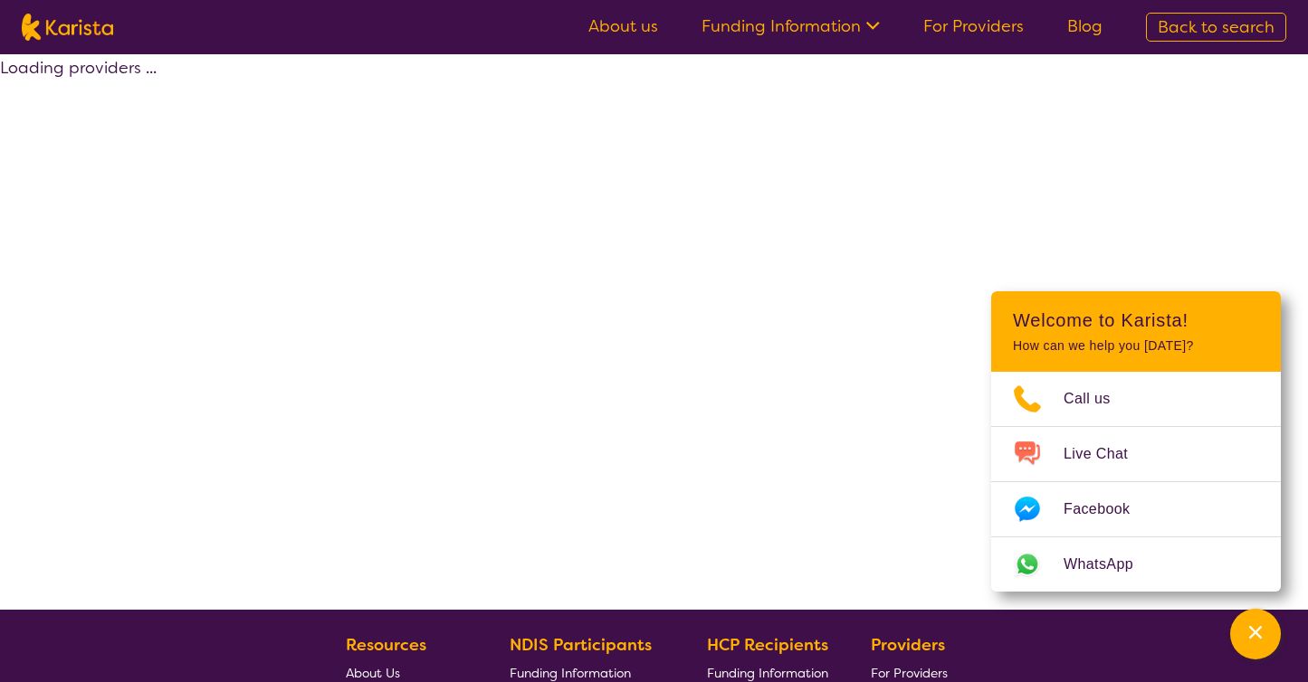  Describe the element at coordinates (908, 645) in the screenshot. I see `b: Providers` at that location.